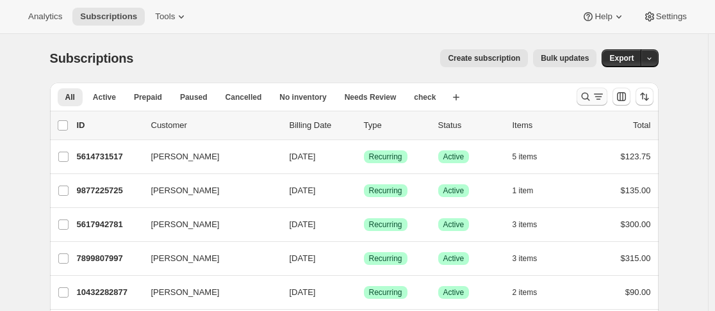 This screenshot has height=311, width=715. I want to click on button: Subscriptions, so click(108, 17).